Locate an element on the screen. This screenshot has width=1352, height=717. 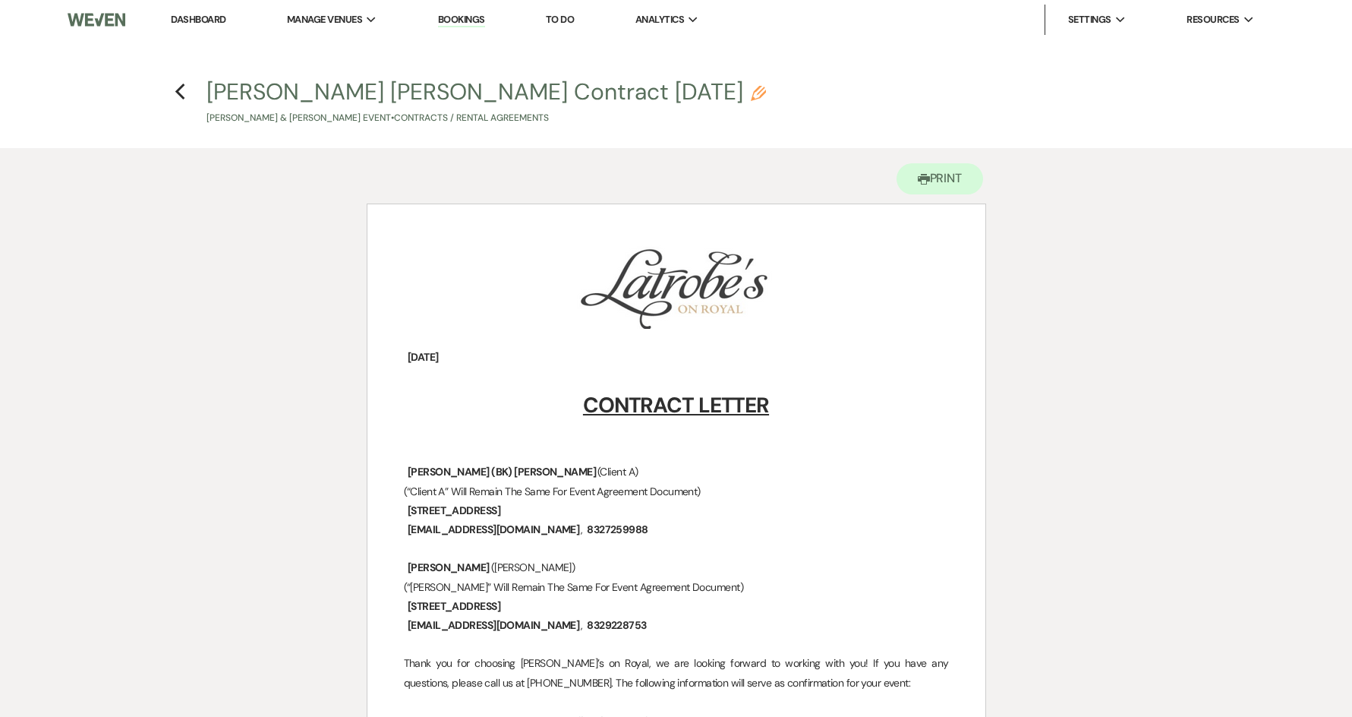
a: To Do is located at coordinates (560, 19).